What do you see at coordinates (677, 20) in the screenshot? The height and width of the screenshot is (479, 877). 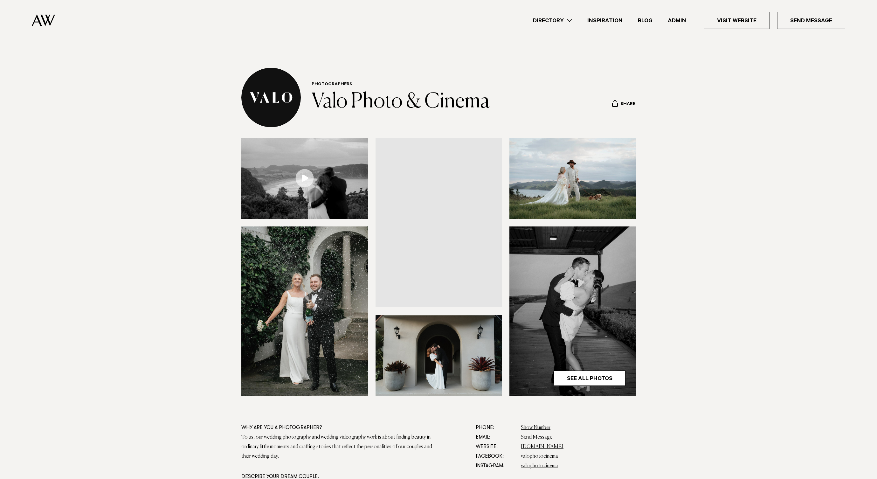 I see `a: Admin` at bounding box center [677, 20].